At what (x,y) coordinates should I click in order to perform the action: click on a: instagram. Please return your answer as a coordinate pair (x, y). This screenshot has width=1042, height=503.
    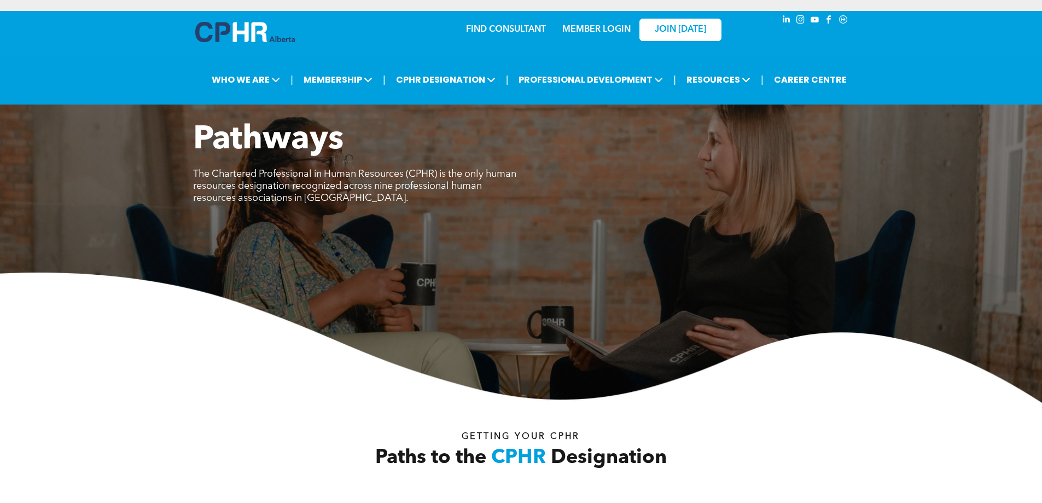
    Looking at the image, I should click on (801, 21).